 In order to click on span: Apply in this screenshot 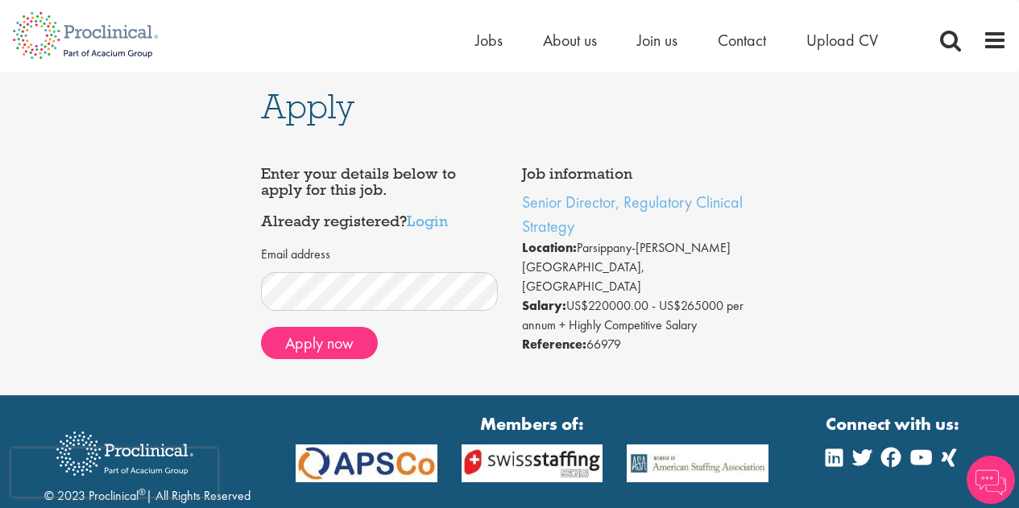, I will do `click(308, 106)`.